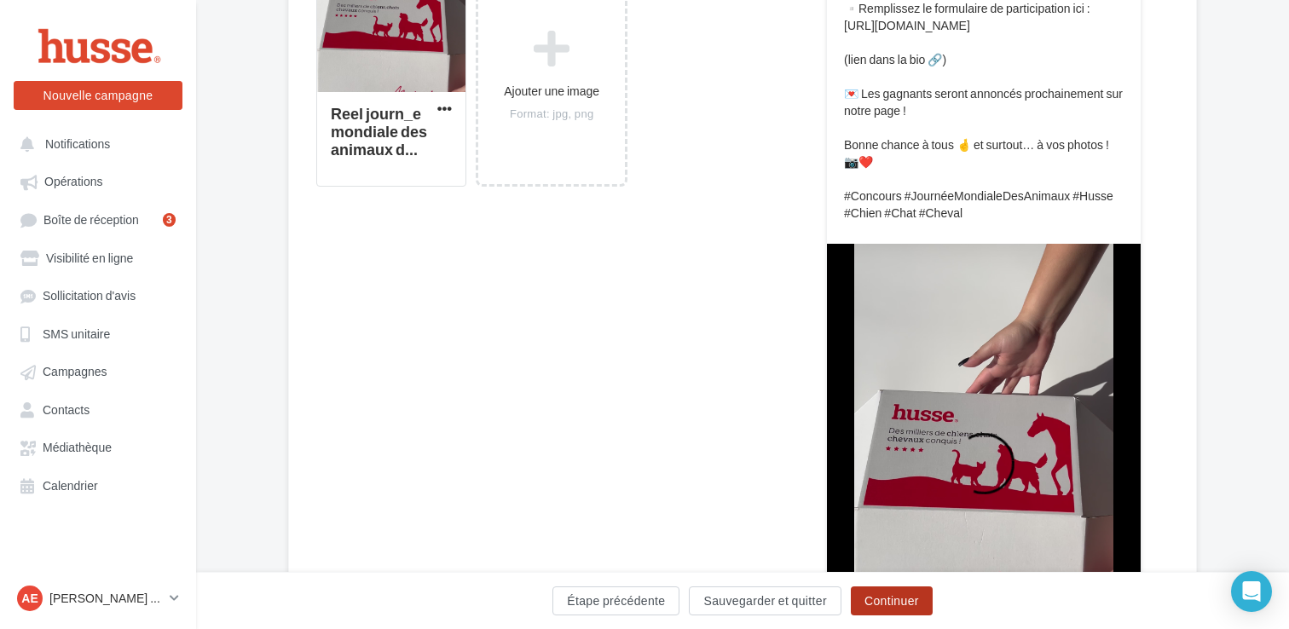 The height and width of the screenshot is (629, 1289). Describe the element at coordinates (98, 371) in the screenshot. I see `a: Campagnes` at that location.